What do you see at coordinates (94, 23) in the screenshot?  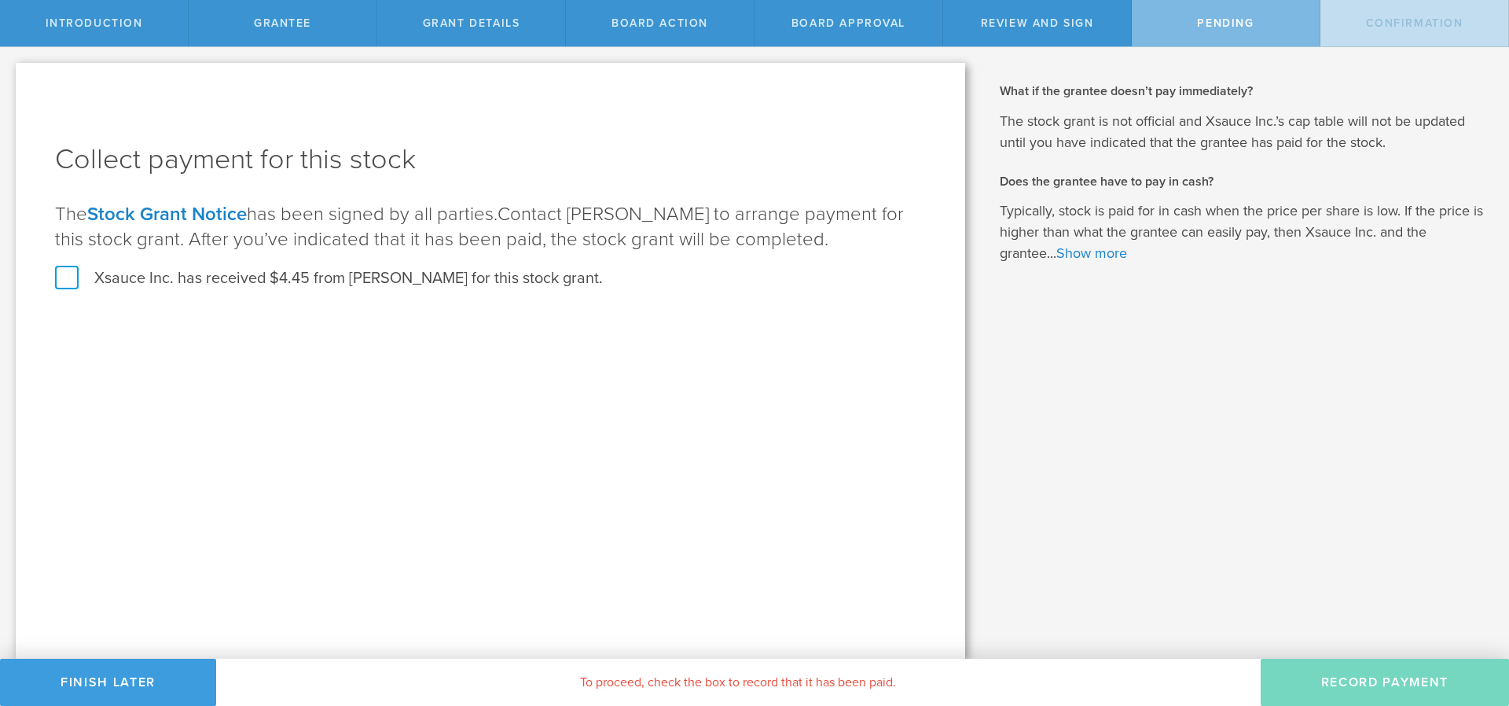 I see `span: Introduction` at bounding box center [94, 23].